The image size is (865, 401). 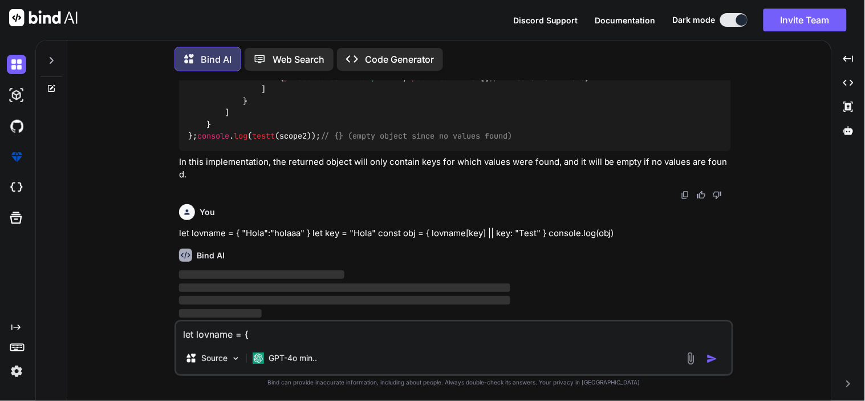 I want to click on img: Pick Models, so click(x=236, y=358).